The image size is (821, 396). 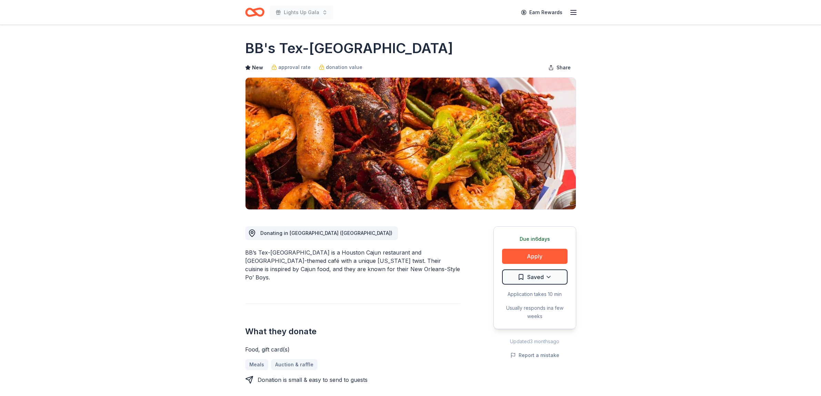 What do you see at coordinates (535, 256) in the screenshot?
I see `button: Apply` at bounding box center [535, 256].